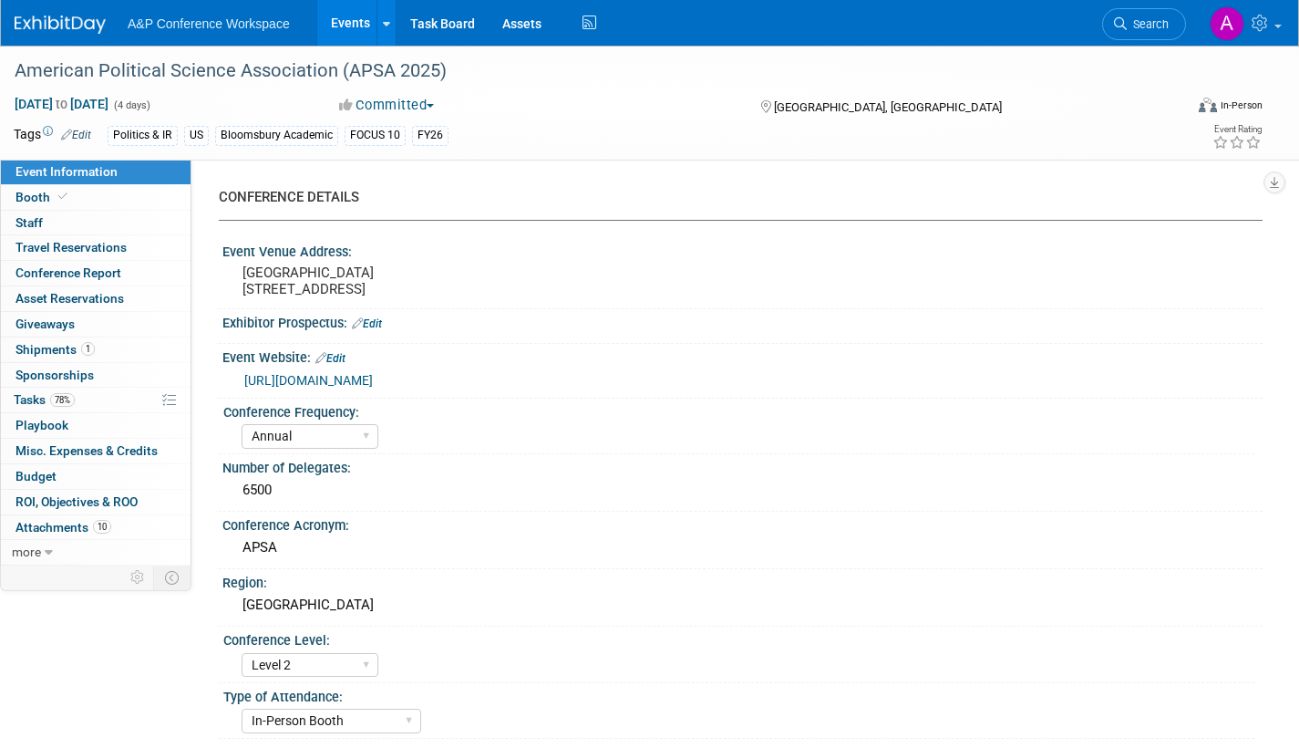 Image resolution: width=1299 pixels, height=748 pixels. What do you see at coordinates (742, 249) in the screenshot?
I see `div: Event Venue Address:` at bounding box center [742, 249].